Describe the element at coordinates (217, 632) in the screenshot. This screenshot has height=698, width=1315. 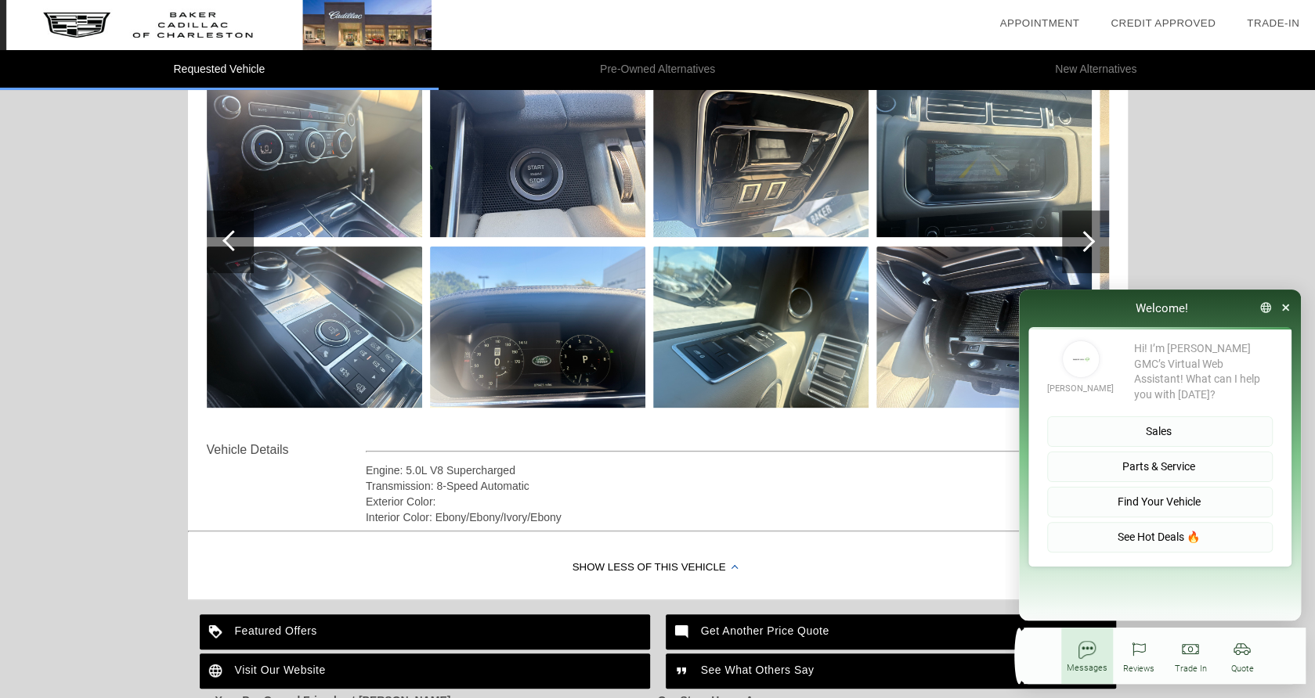
I see `img: ic_loyalty_white_24dp_2x.png` at that location.